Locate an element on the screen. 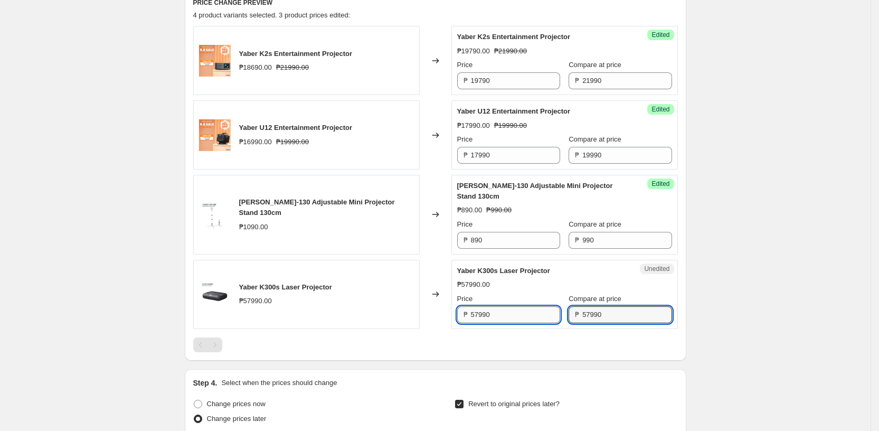  span: Revert to original prices later? is located at coordinates (514, 403).